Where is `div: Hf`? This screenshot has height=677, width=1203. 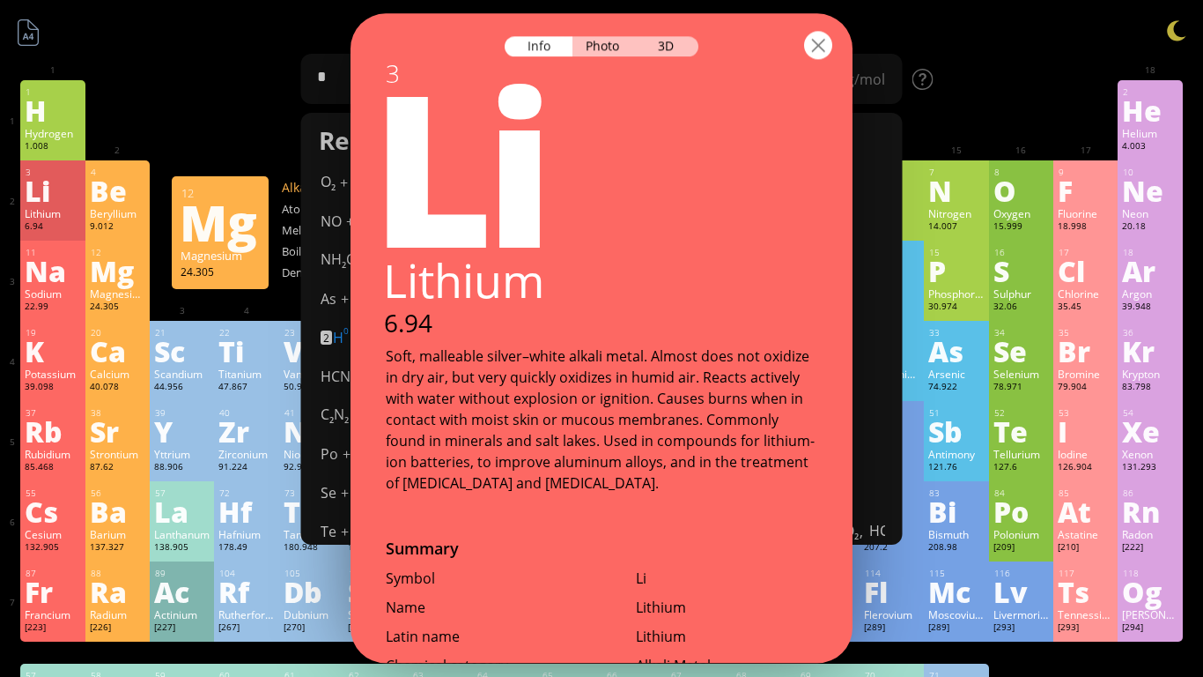
div: Hf is located at coordinates (246, 511).